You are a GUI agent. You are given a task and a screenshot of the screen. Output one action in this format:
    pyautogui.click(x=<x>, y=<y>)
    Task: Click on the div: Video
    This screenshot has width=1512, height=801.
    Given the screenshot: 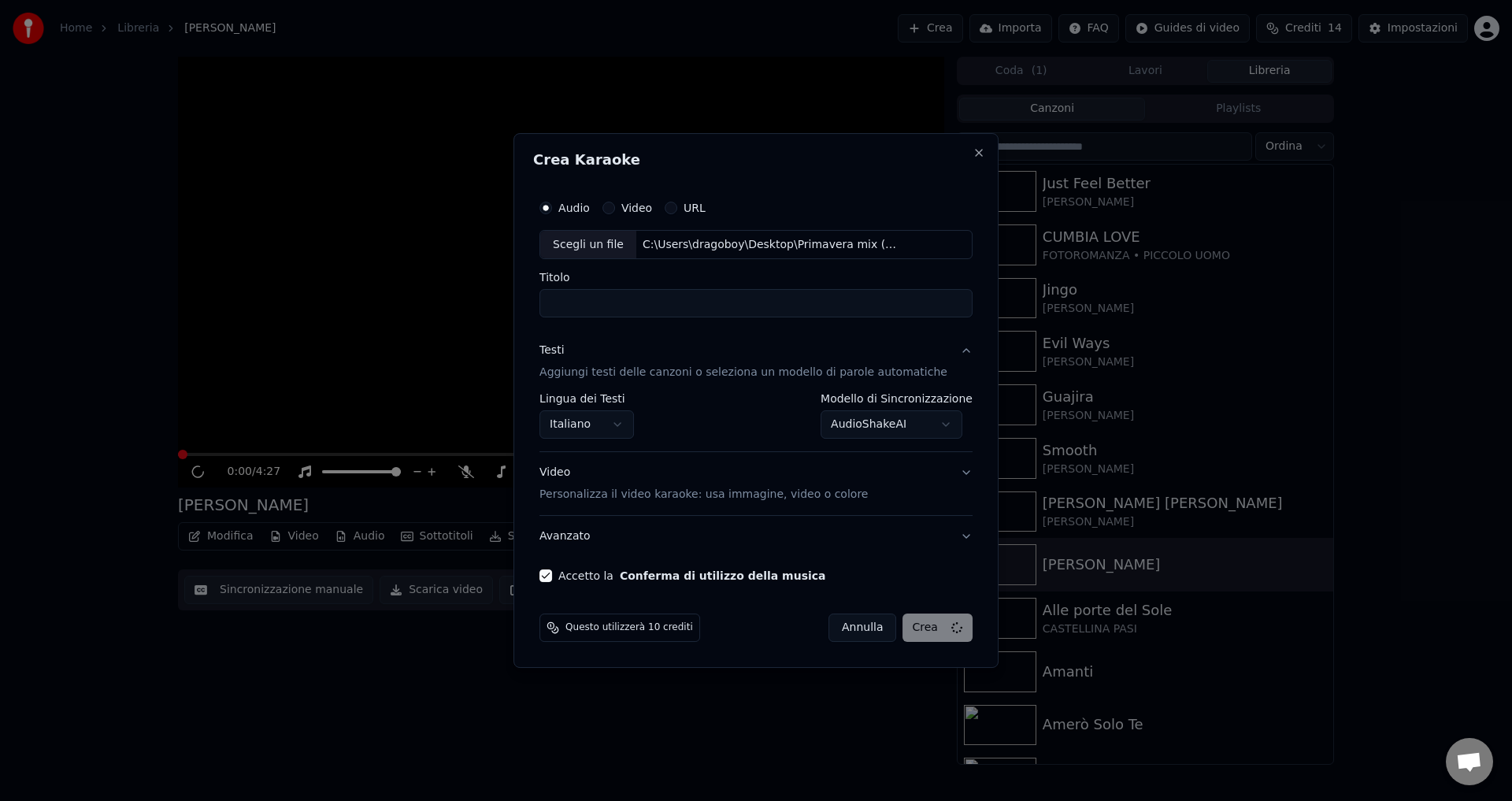 What is the action you would take?
    pyautogui.click(x=703, y=484)
    